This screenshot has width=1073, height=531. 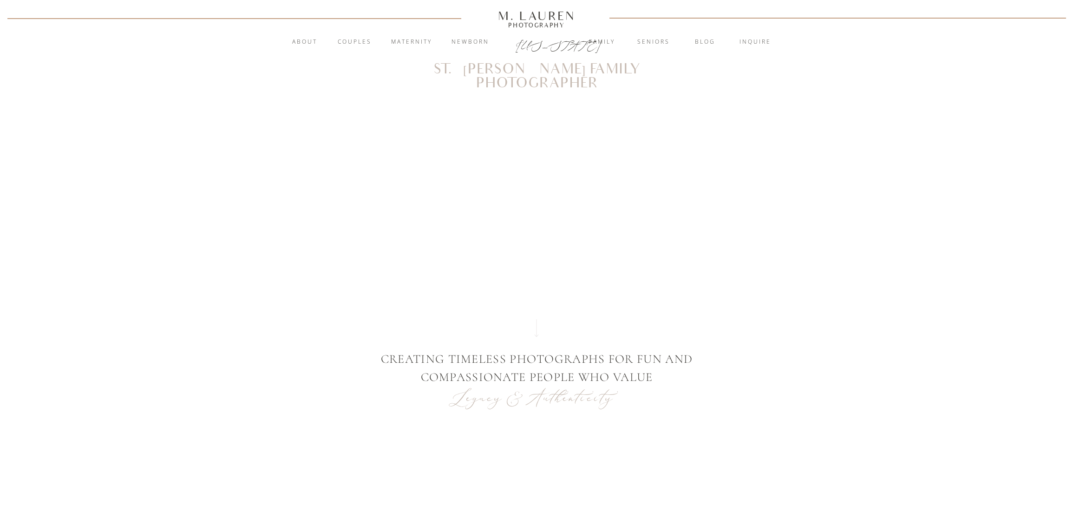 What do you see at coordinates (755, 42) in the screenshot?
I see `nav: inquire` at bounding box center [755, 42].